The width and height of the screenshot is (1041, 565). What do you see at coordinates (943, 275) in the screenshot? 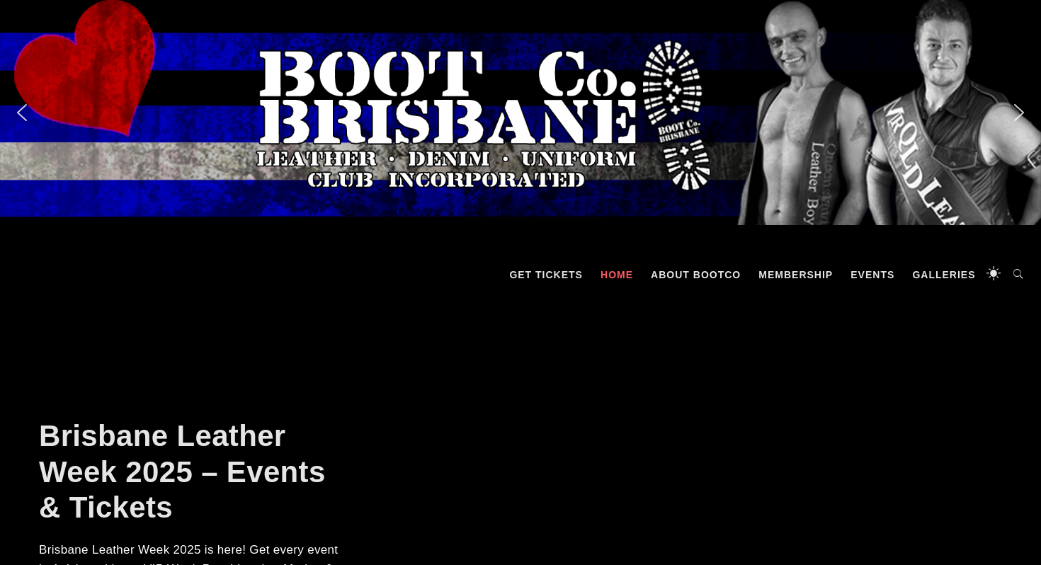
I see `a: Galleries` at bounding box center [943, 275].